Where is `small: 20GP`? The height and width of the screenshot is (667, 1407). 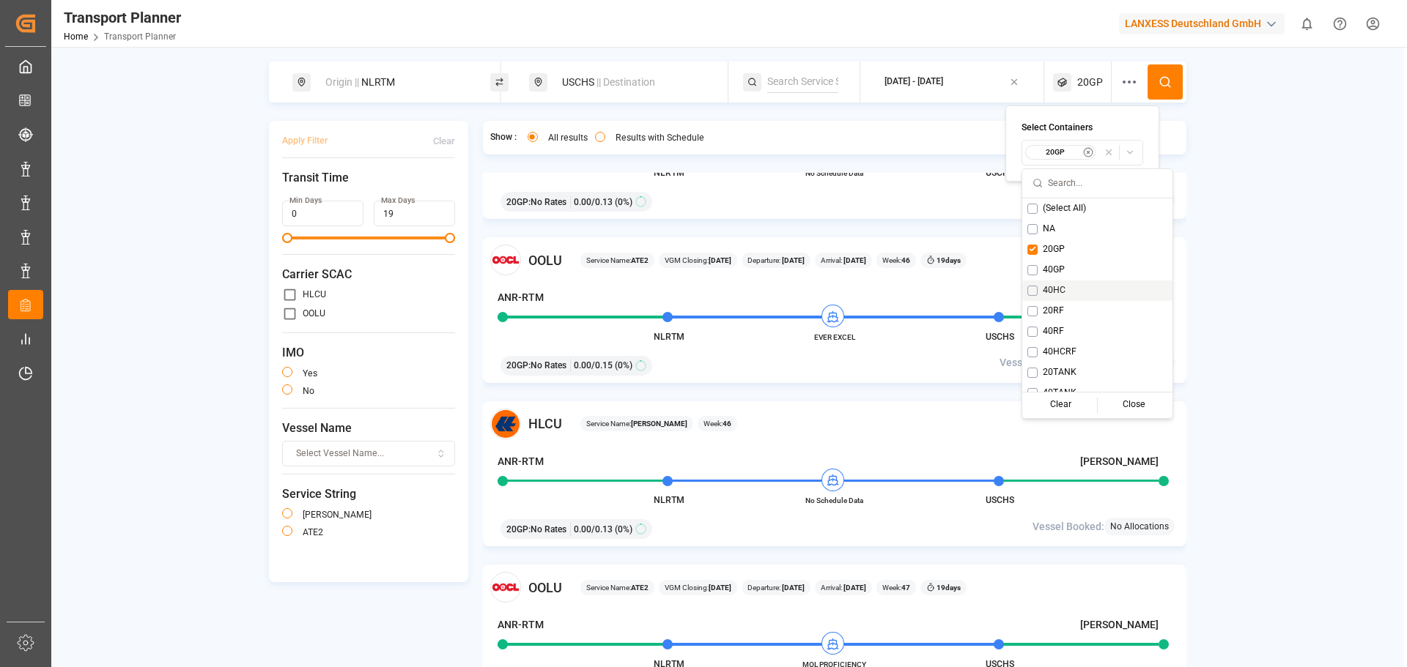 small: 20GP is located at coordinates (1055, 152).